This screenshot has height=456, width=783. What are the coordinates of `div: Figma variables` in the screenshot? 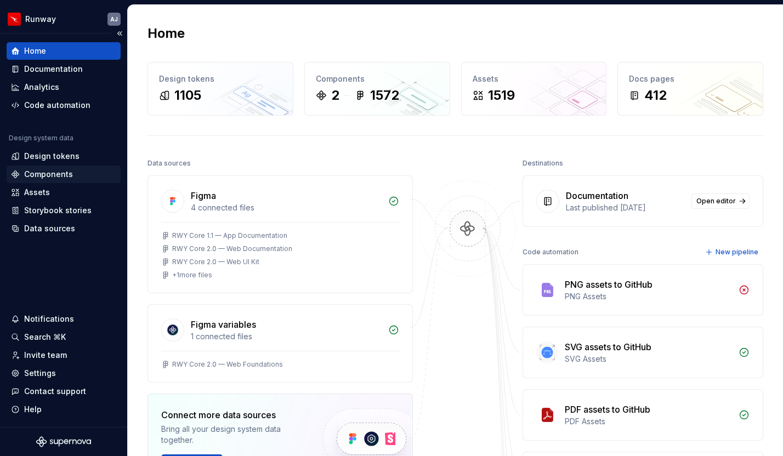 It's located at (223, 324).